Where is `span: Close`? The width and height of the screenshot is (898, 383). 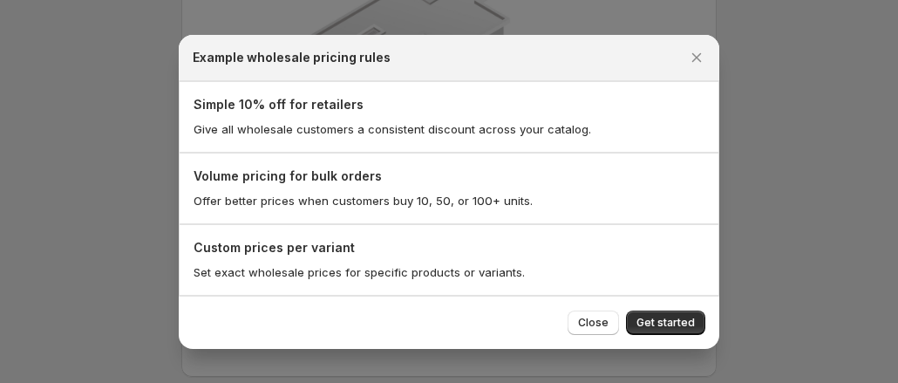 span: Close is located at coordinates (593, 323).